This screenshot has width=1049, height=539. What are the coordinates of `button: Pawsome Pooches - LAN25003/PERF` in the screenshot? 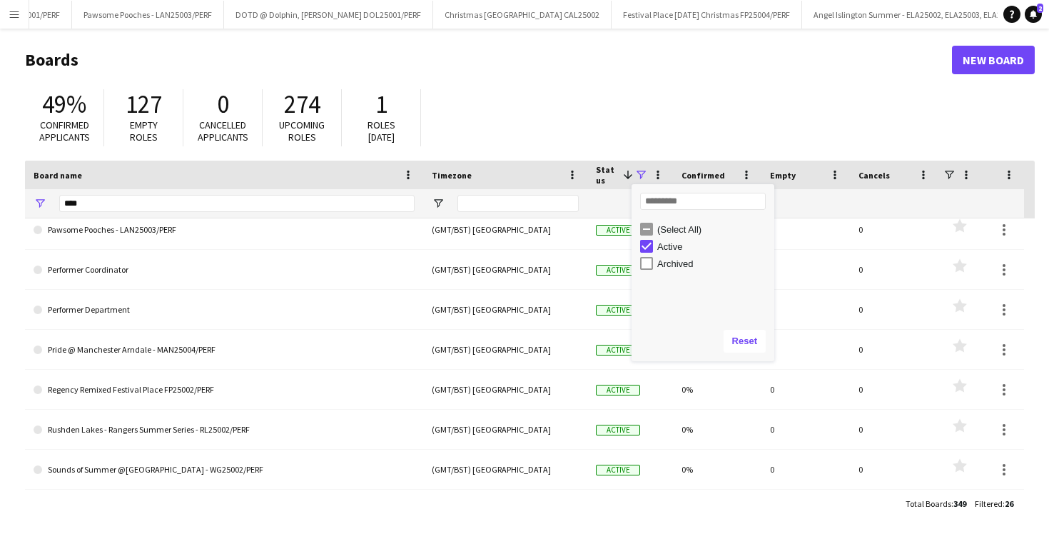 It's located at (148, 14).